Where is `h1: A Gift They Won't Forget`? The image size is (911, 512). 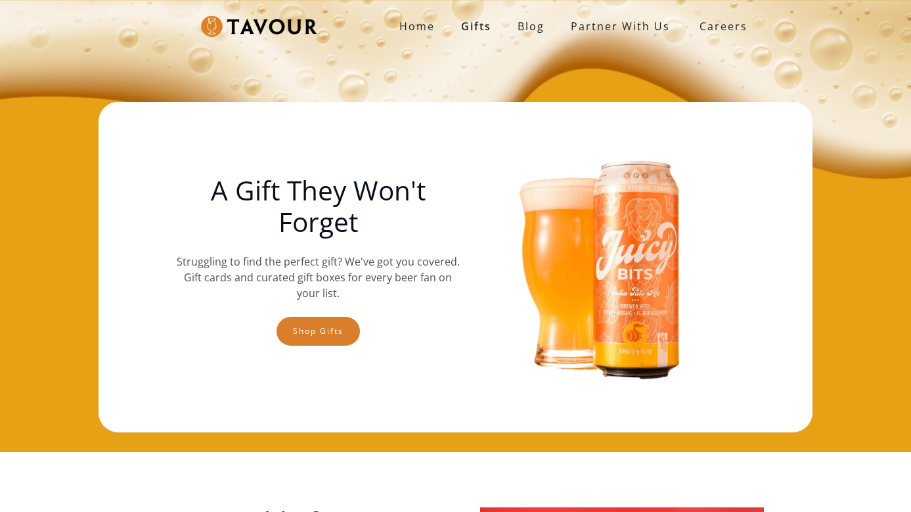
h1: A Gift They Won't Forget is located at coordinates (318, 206).